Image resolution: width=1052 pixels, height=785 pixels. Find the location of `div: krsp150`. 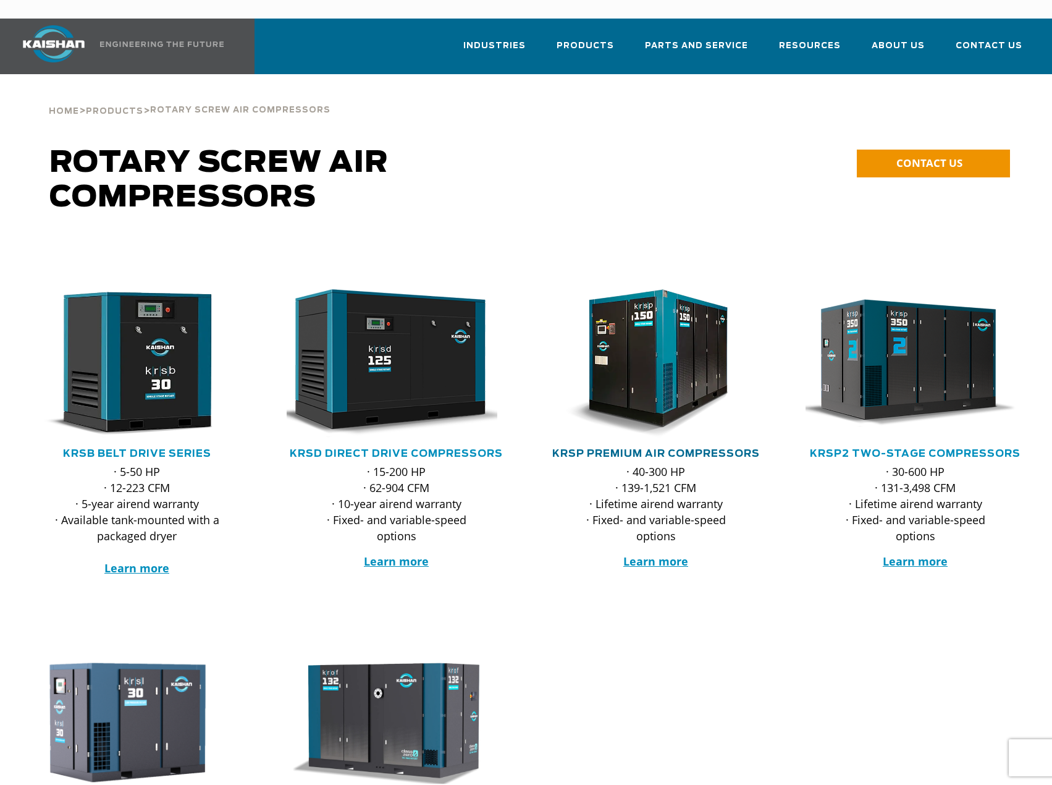

div: krsp150 is located at coordinates (656, 363).